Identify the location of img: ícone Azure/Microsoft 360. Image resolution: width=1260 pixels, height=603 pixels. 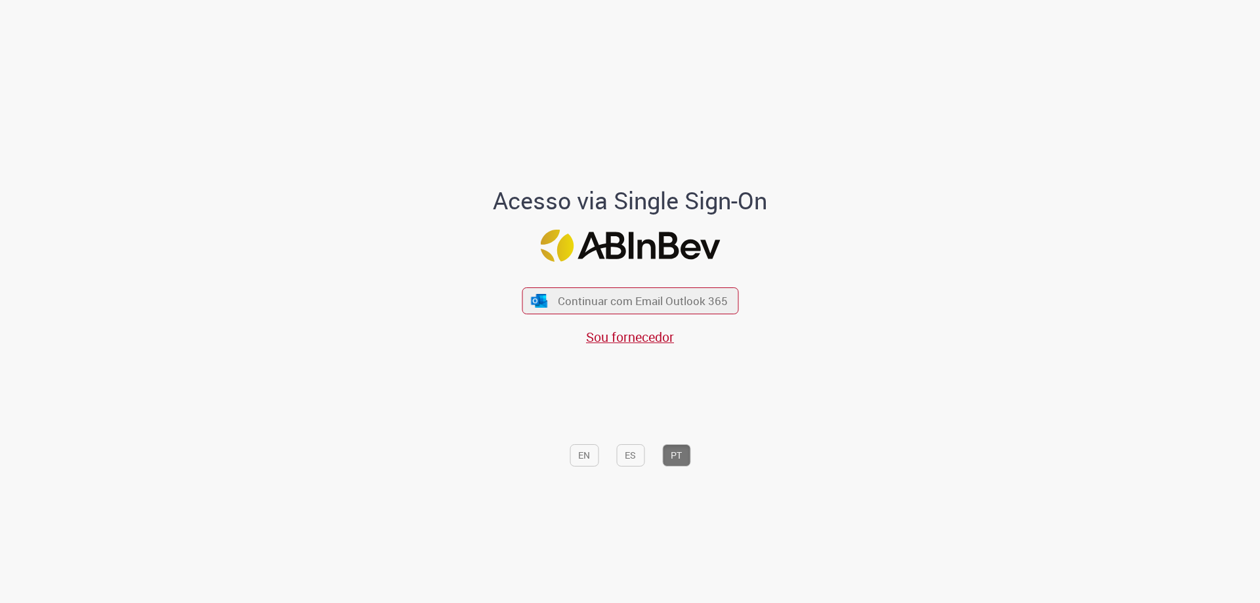
(539, 300).